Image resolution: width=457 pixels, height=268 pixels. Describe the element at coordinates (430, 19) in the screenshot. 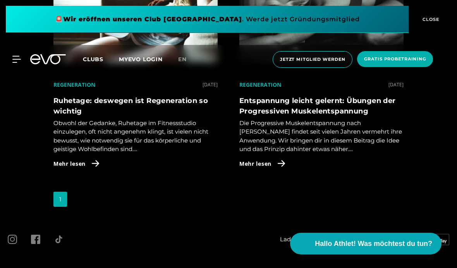

I see `button: CLOSE` at that location.